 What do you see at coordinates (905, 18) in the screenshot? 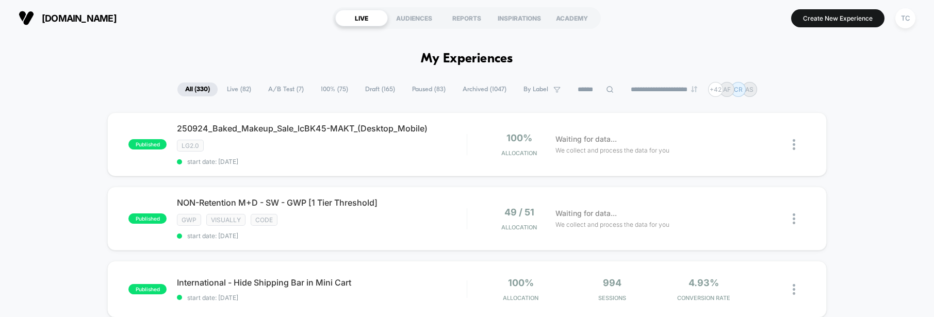
I see `div: TC` at bounding box center [905, 18].